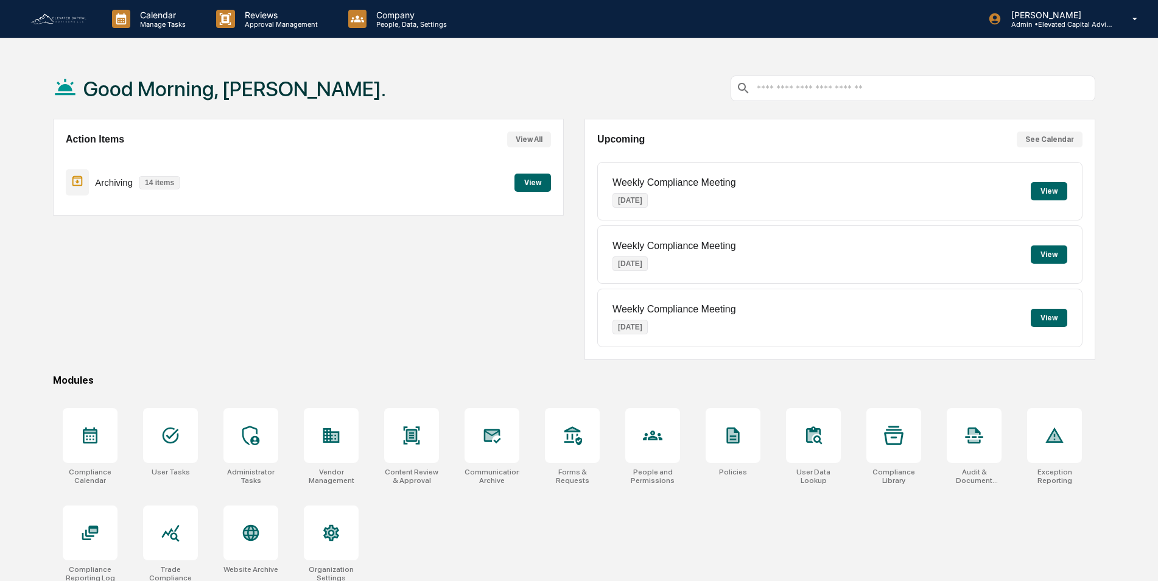  What do you see at coordinates (1049, 139) in the screenshot?
I see `a: See Calendar` at bounding box center [1049, 139].